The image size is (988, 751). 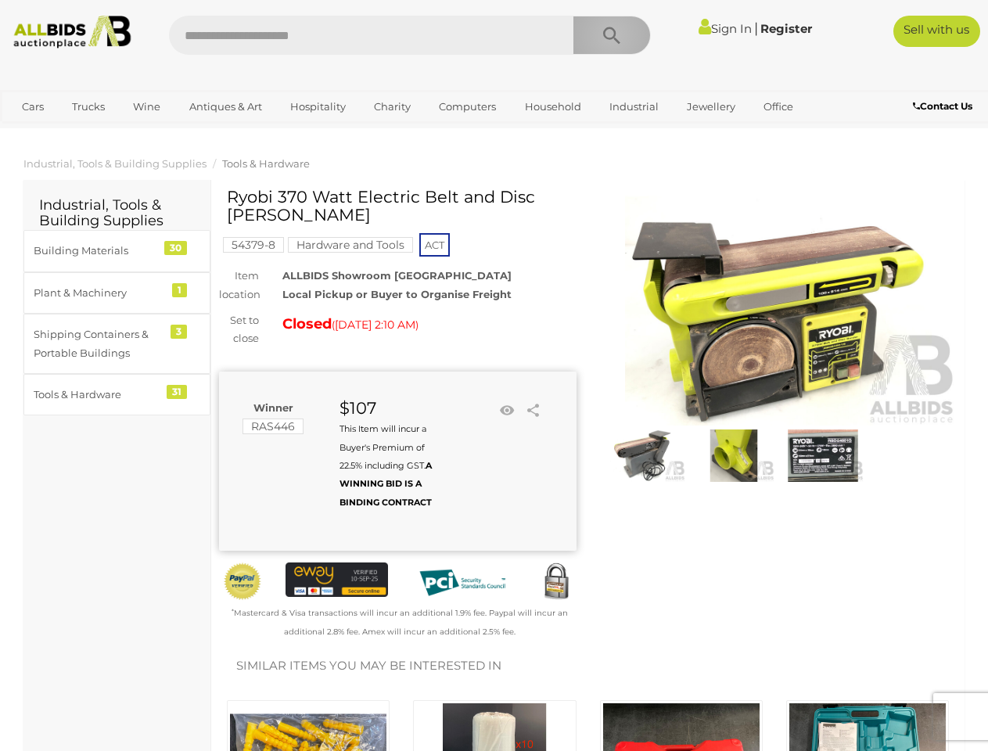 I want to click on div: Plant & Machinery, so click(x=98, y=293).